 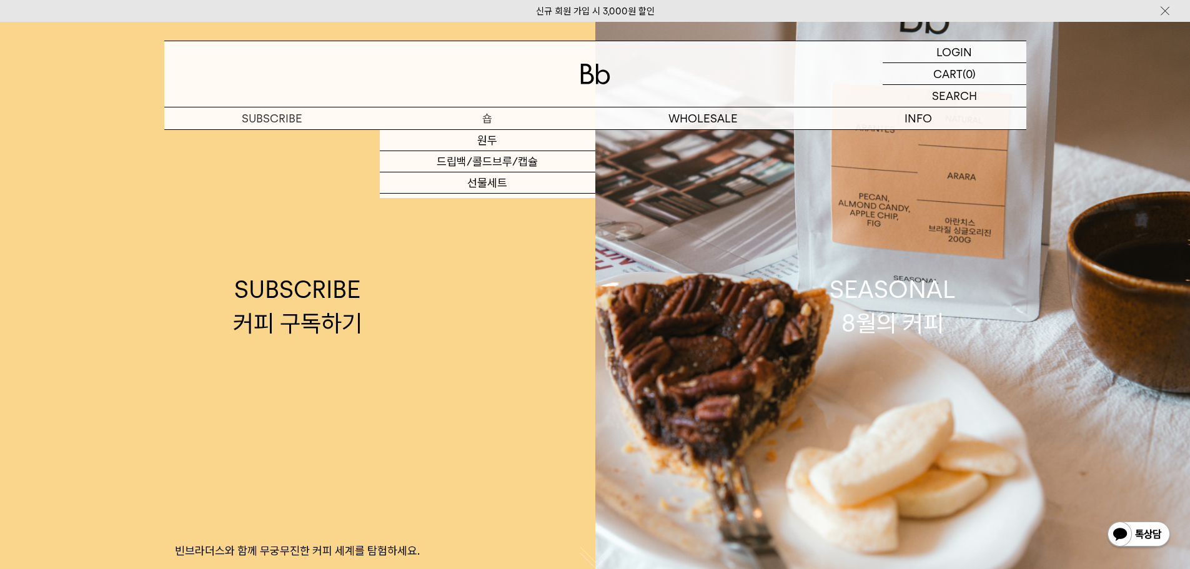 What do you see at coordinates (954, 52) in the screenshot?
I see `p: LOGIN` at bounding box center [954, 52].